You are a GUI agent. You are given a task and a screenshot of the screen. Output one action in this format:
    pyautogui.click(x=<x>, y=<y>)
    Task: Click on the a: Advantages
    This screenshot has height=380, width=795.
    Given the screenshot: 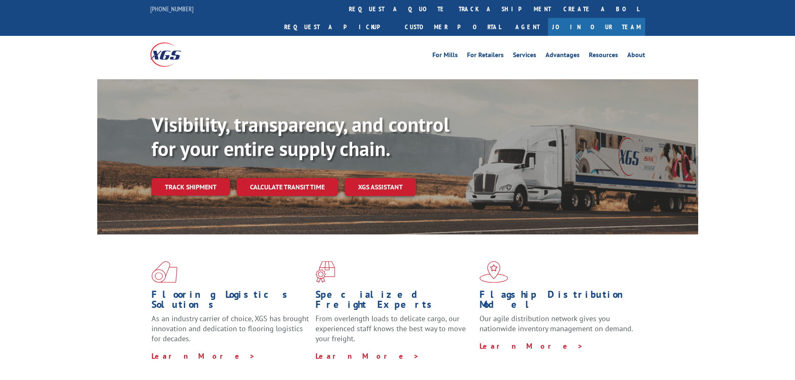 What is the action you would take?
    pyautogui.click(x=563, y=56)
    